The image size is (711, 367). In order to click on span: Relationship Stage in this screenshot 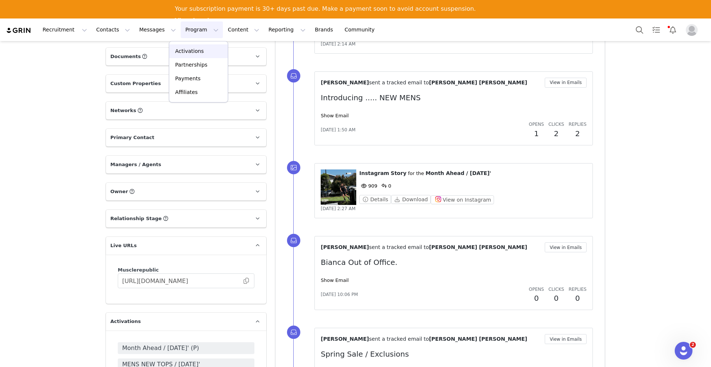, I will do `click(136, 219)`.